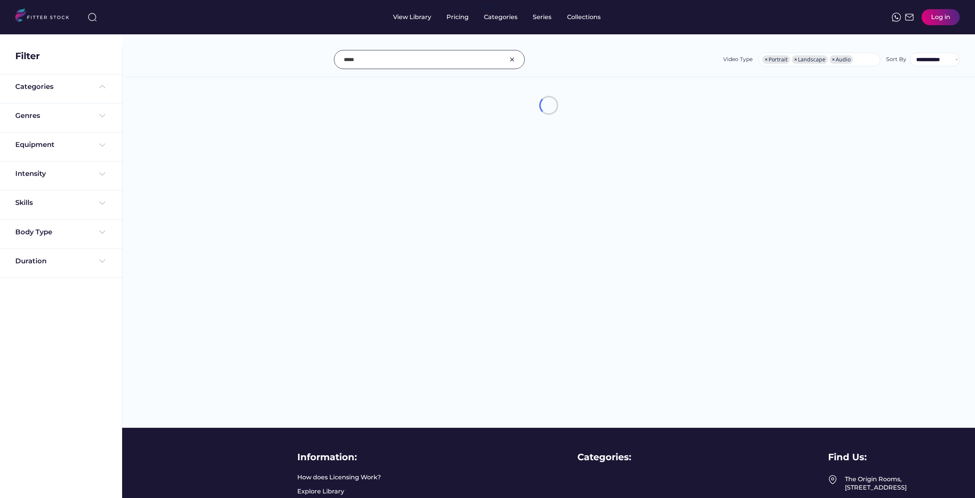  Describe the element at coordinates (542, 17) in the screenshot. I see `div: Series` at that location.